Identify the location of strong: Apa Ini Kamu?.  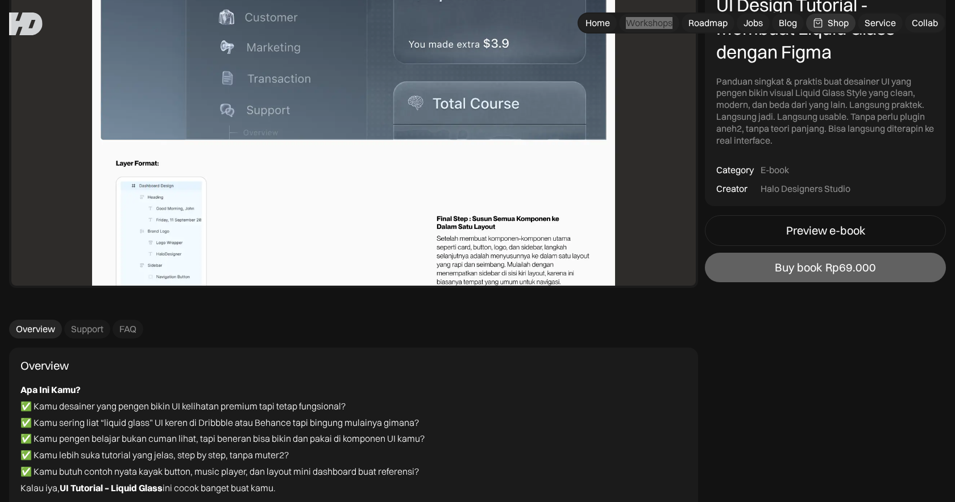
(51, 390).